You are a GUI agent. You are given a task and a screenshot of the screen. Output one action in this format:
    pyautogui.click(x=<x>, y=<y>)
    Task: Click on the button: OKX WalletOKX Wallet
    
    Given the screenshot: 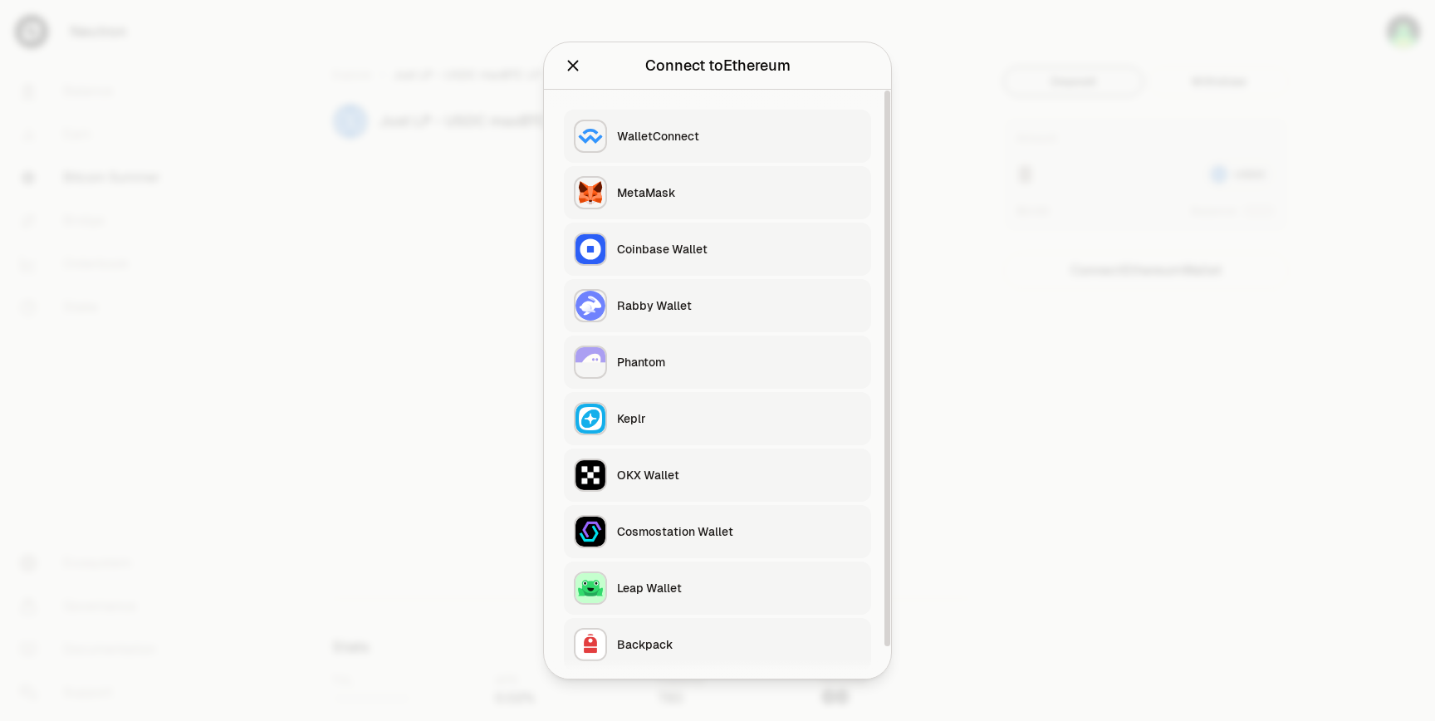 What is the action you would take?
    pyautogui.click(x=718, y=475)
    